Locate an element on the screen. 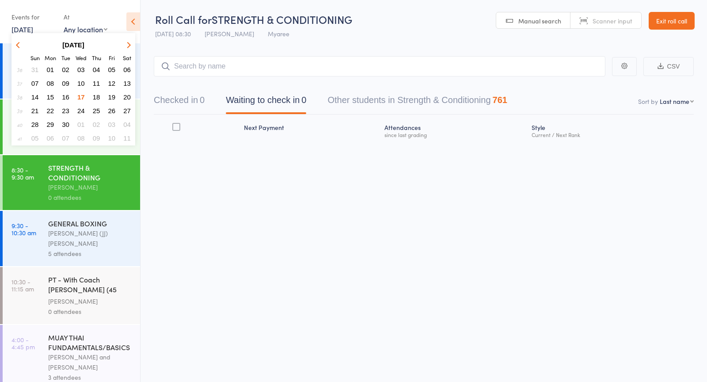 This screenshot has height=382, width=707. div: GENERAL BOXING is located at coordinates (90, 223).